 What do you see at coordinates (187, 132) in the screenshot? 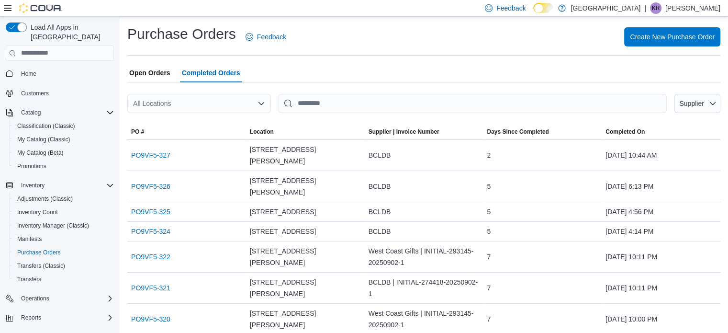
I see `button: PO #` at bounding box center [187, 132].